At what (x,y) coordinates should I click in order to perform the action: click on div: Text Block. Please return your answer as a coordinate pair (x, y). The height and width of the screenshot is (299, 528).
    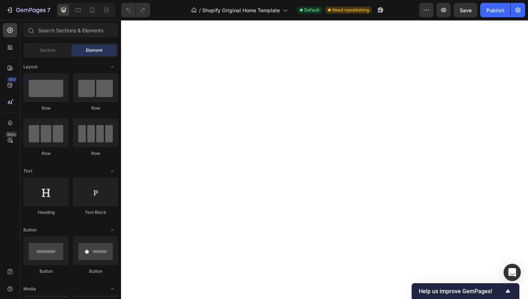
    Looking at the image, I should click on (95, 212).